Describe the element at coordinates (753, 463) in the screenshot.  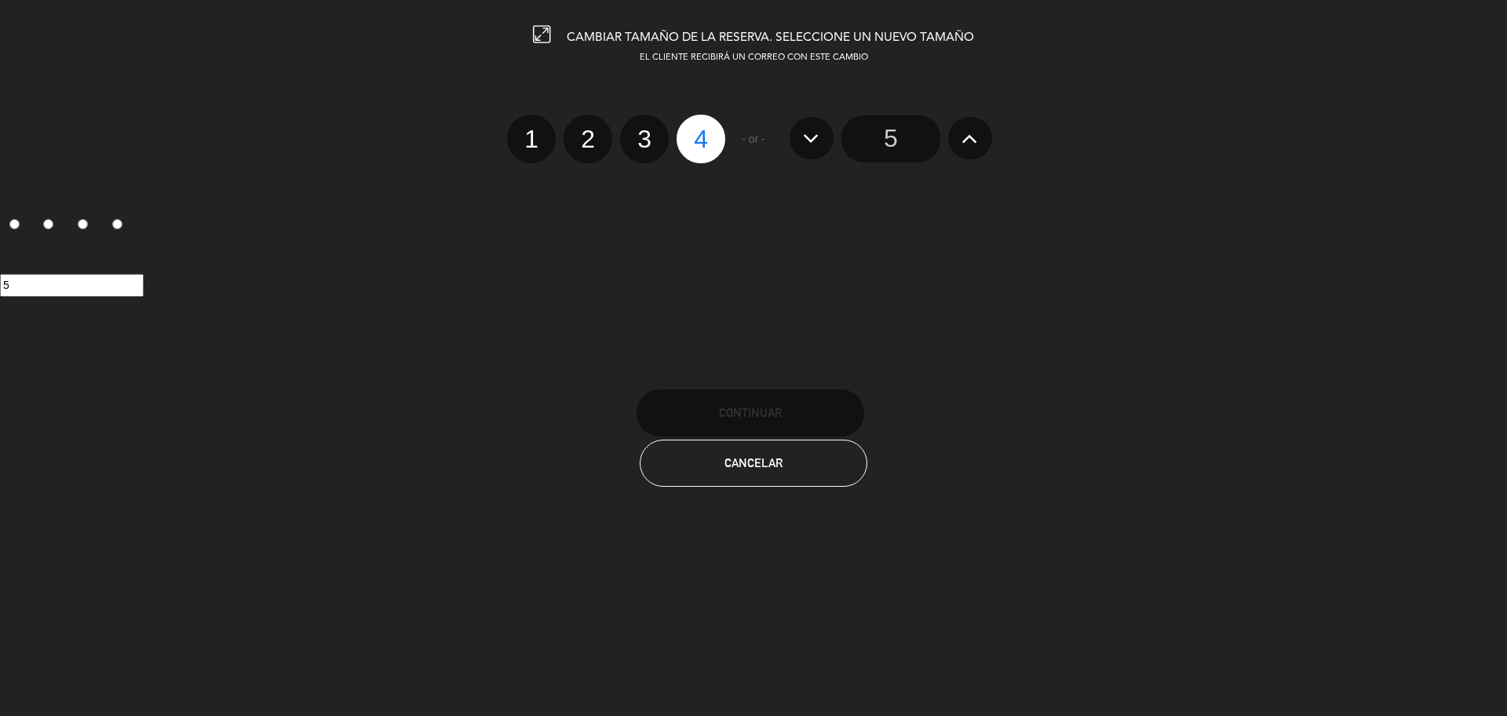
I see `button: Cancelar` at that location.